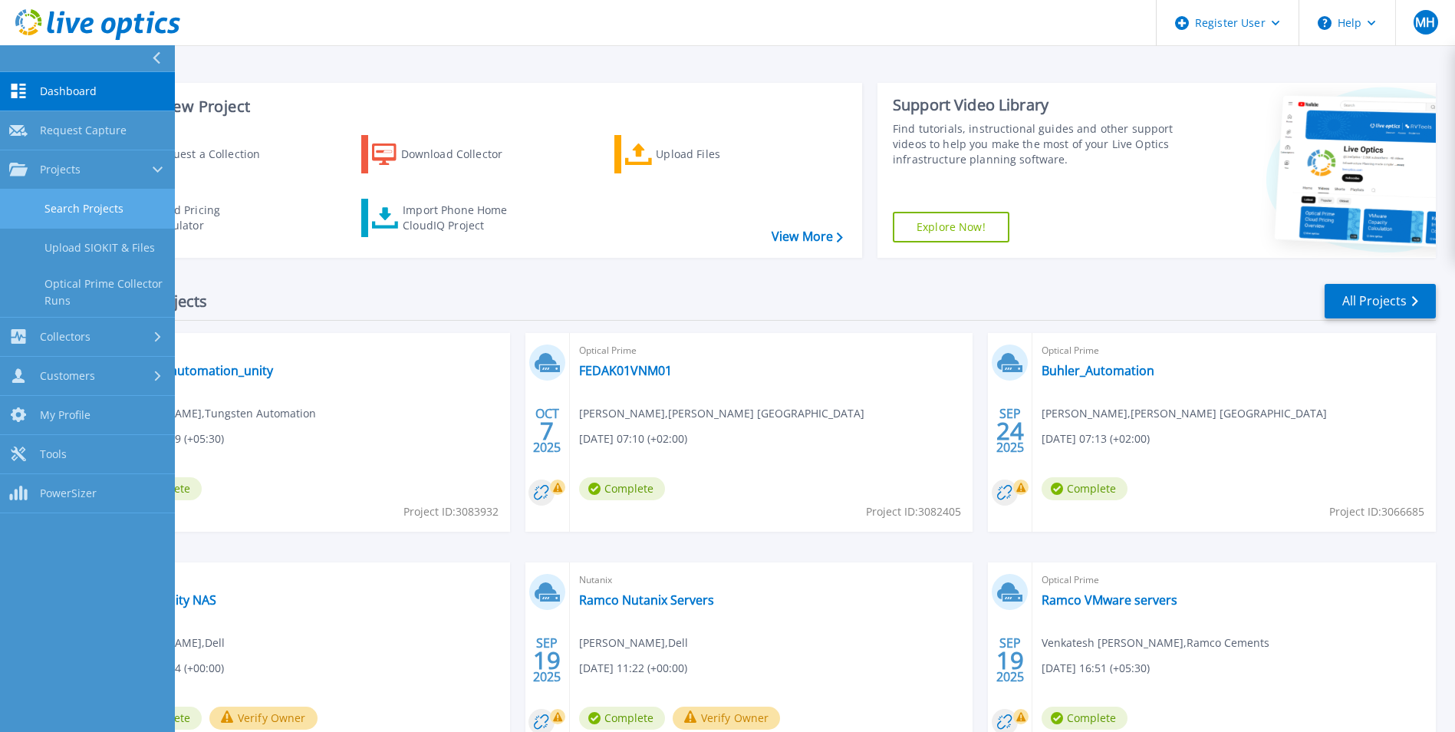 The image size is (1455, 732). What do you see at coordinates (717, 154) in the screenshot?
I see `div: Upload Files` at bounding box center [717, 154].